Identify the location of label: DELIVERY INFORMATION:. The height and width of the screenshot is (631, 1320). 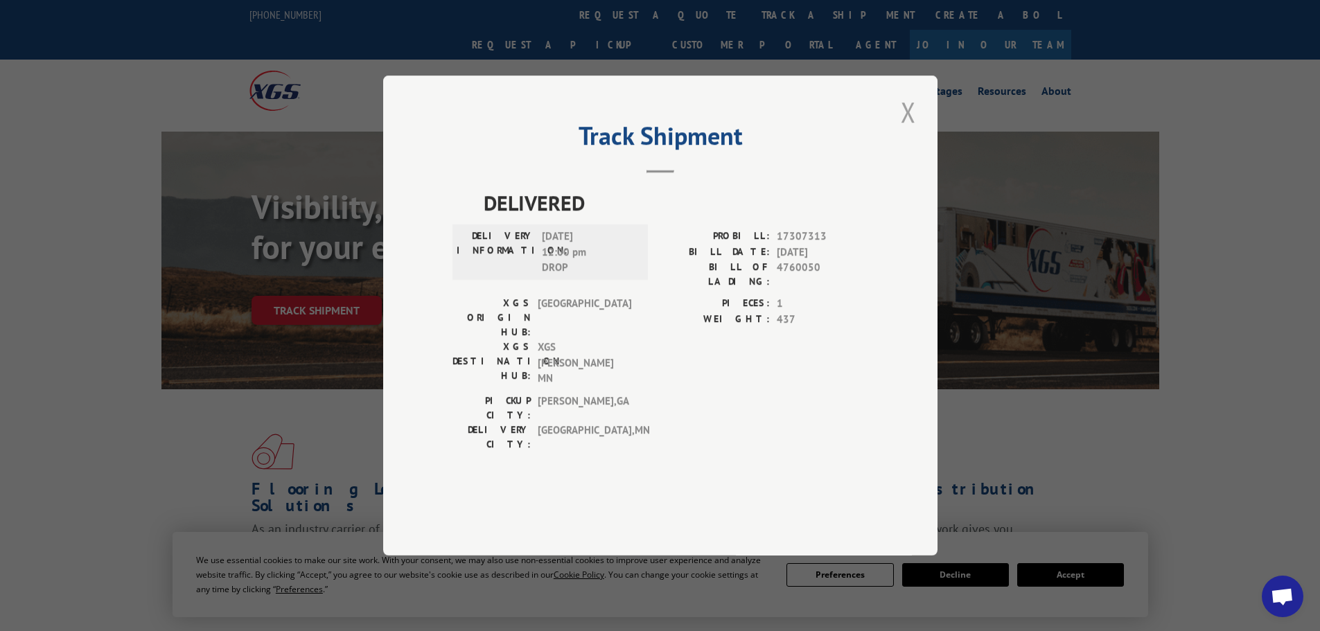
(496, 252).